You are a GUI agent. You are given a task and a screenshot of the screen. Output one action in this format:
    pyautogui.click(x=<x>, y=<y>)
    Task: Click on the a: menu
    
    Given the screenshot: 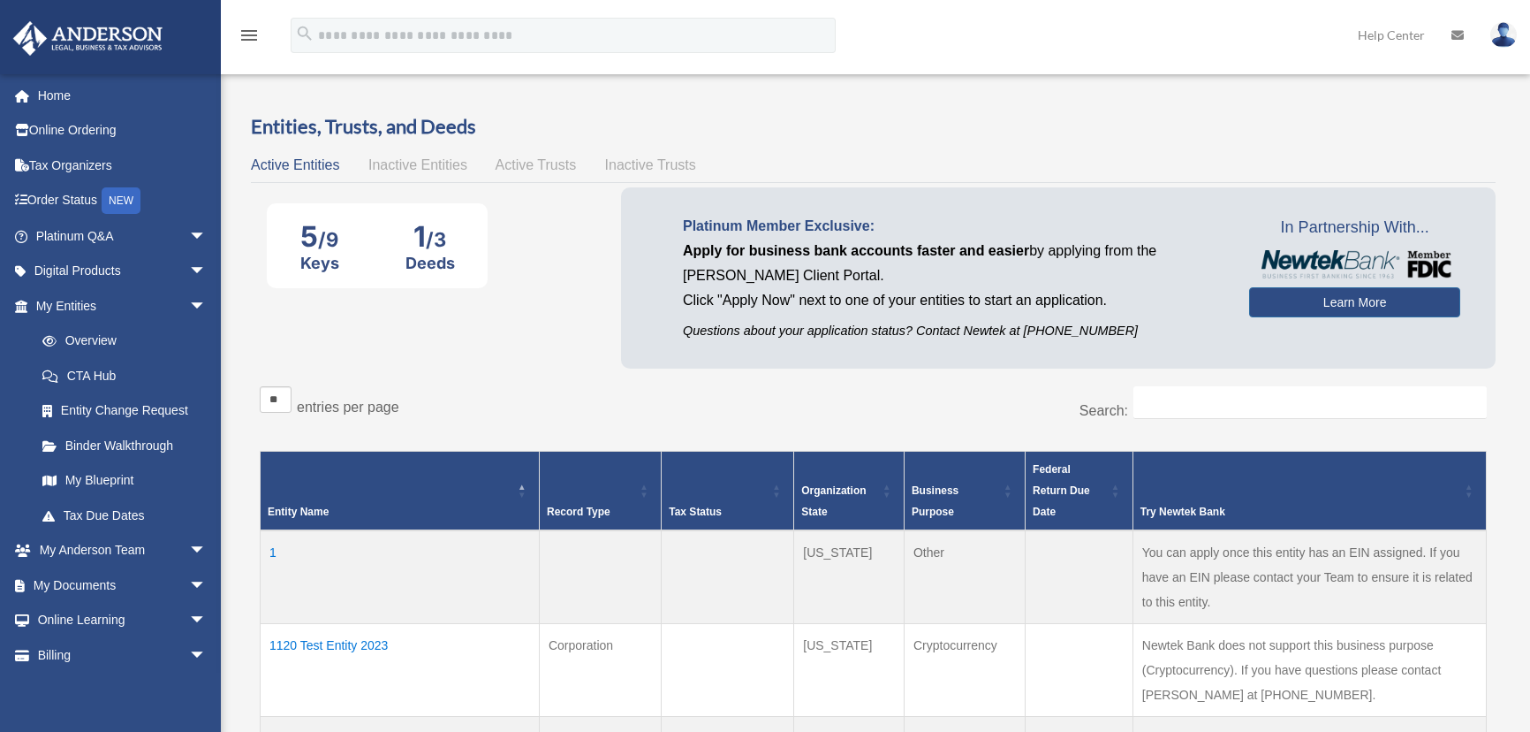 What is the action you would take?
    pyautogui.click(x=249, y=38)
    